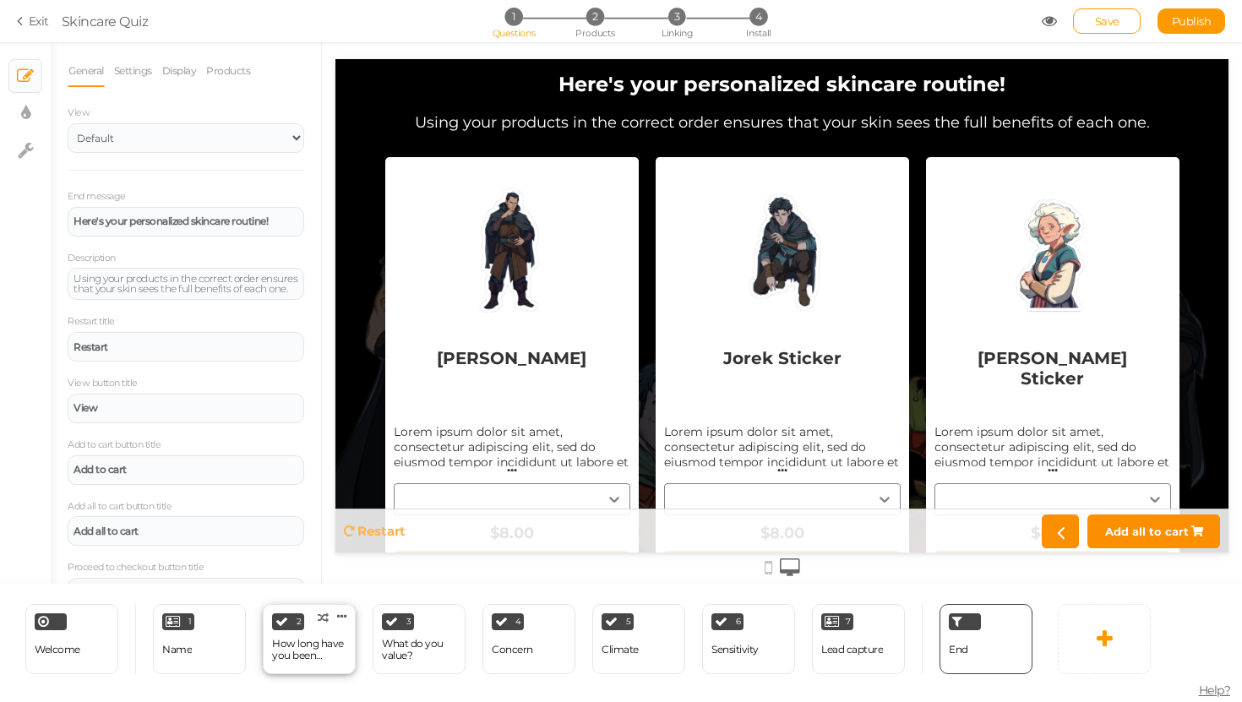 Image resolution: width=1242 pixels, height=702 pixels. I want to click on span: End, so click(958, 649).